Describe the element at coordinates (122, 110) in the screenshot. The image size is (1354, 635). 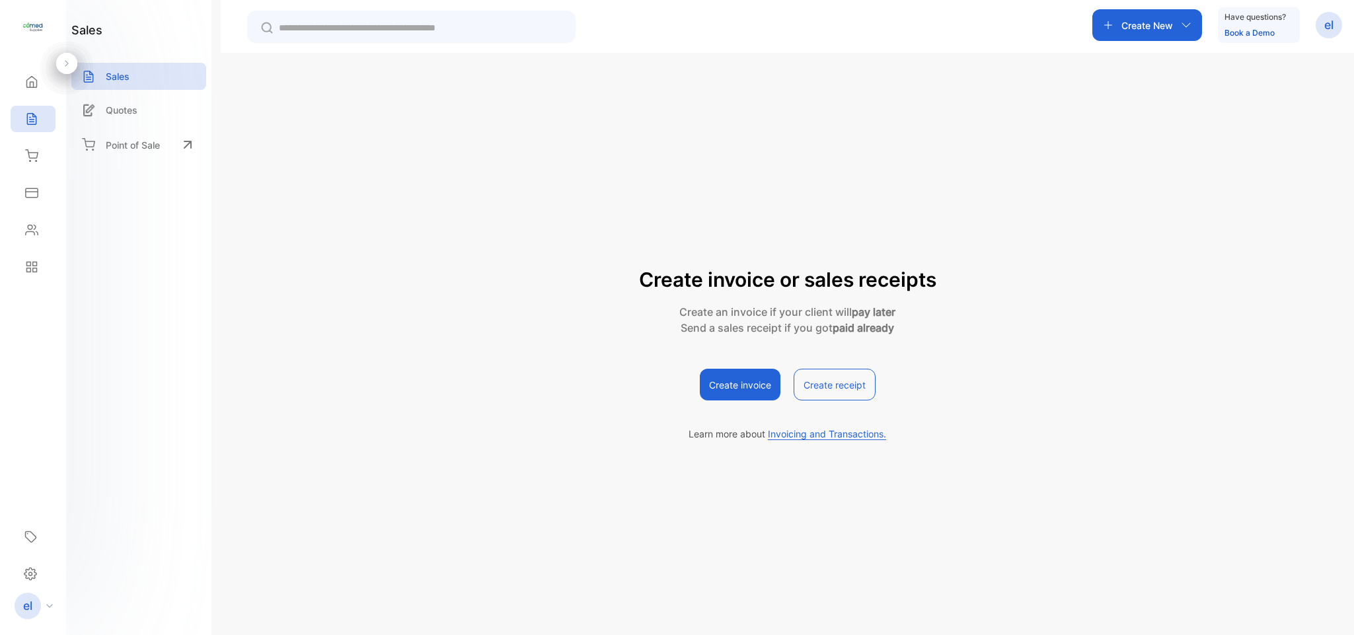
I see `p: Quotes` at that location.